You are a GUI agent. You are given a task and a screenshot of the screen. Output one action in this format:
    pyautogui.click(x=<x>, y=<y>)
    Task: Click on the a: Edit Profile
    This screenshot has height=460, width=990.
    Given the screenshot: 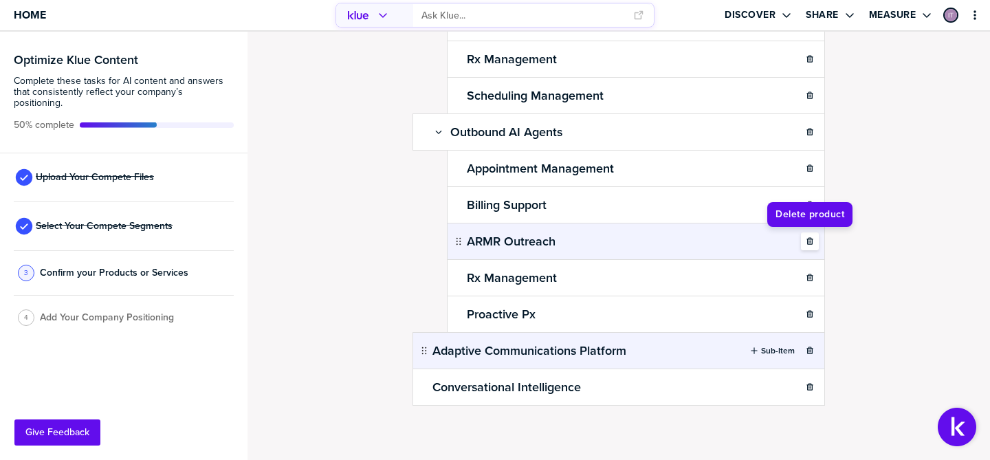 What is the action you would take?
    pyautogui.click(x=951, y=15)
    